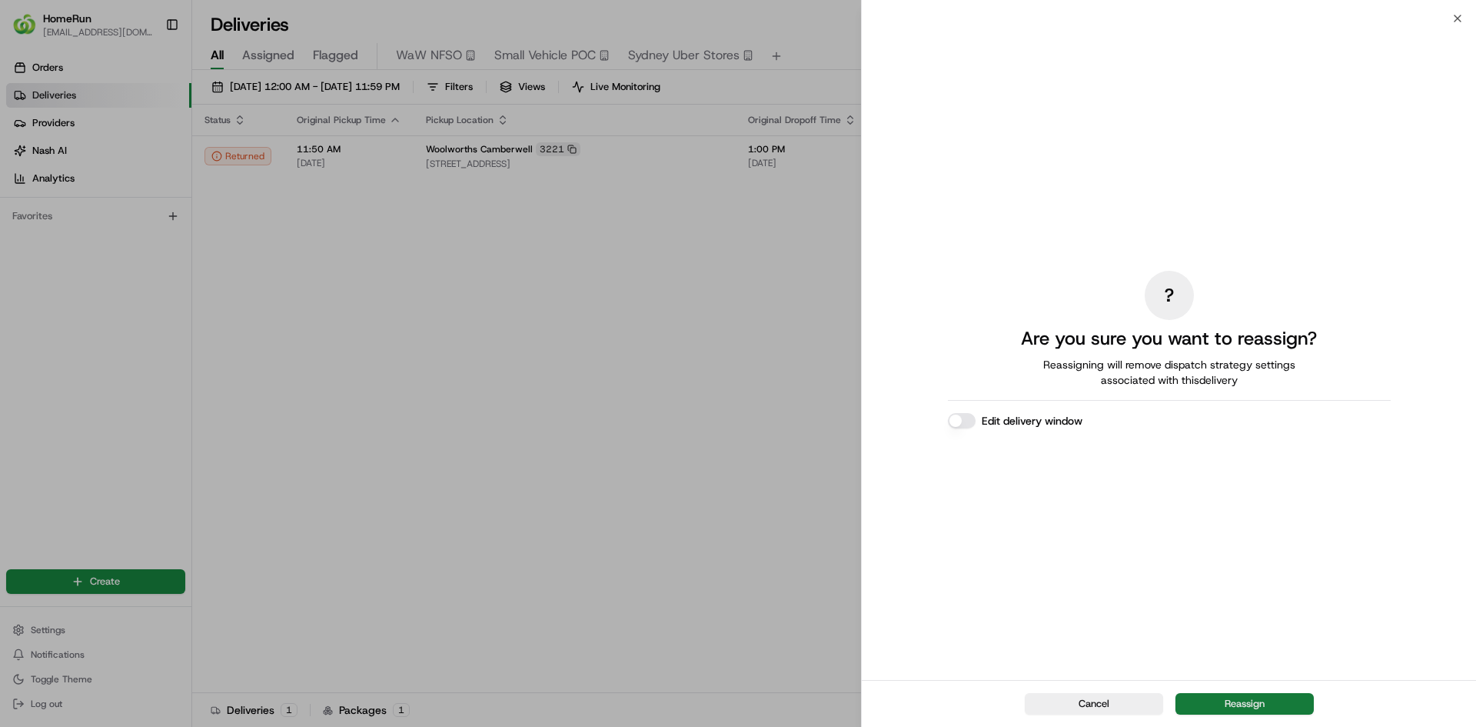 This screenshot has height=727, width=1476. I want to click on label: Edit delivery window, so click(1032, 421).